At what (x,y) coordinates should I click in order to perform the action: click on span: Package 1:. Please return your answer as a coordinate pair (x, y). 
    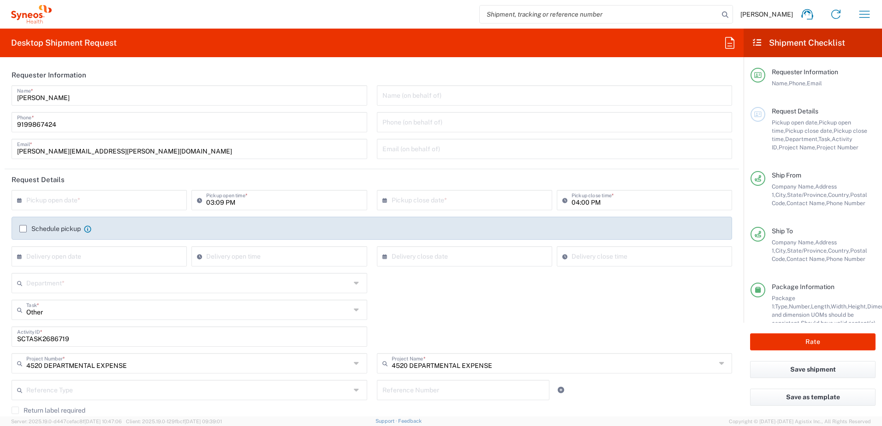
    Looking at the image, I should click on (783, 302).